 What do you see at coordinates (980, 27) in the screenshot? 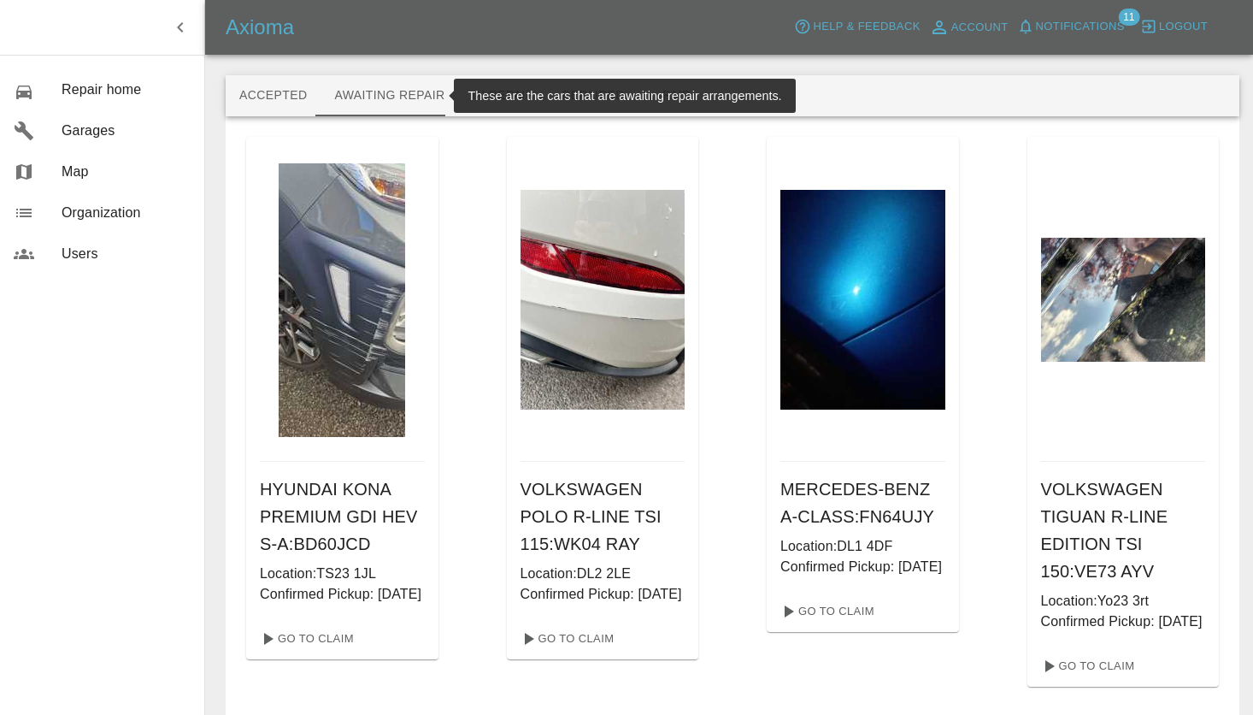
I see `span: Account` at bounding box center [980, 27].